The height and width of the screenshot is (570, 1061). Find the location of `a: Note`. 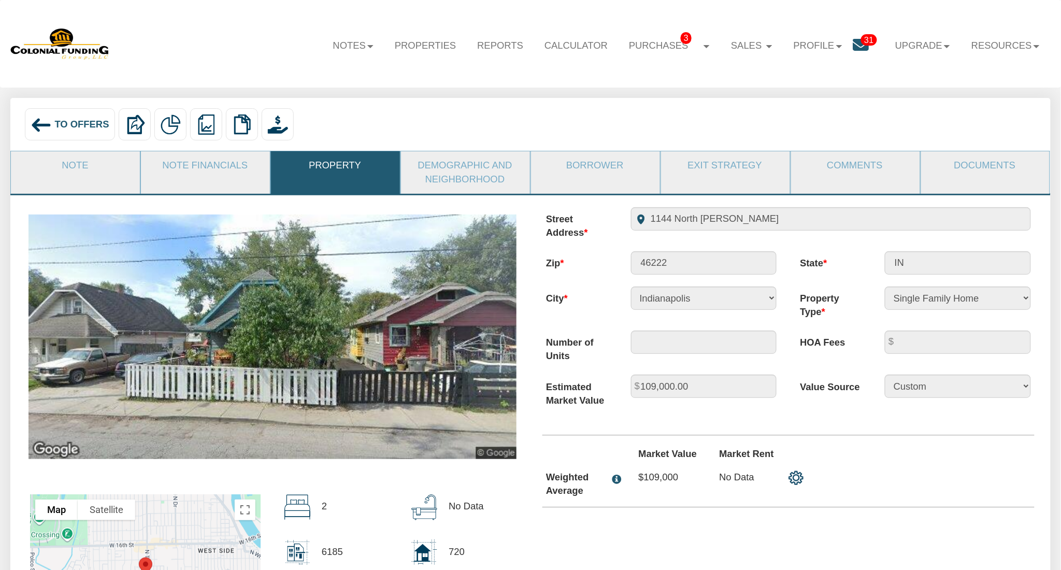

a: Note is located at coordinates (75, 166).